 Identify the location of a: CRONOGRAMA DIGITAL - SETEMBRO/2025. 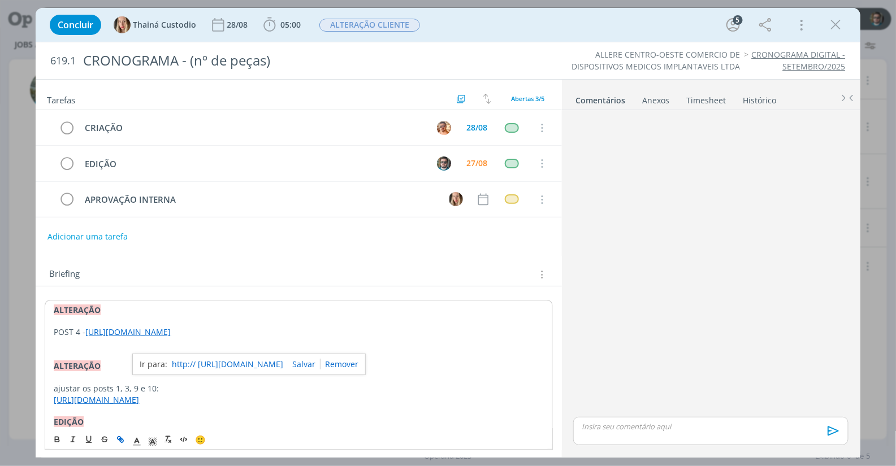
(798, 60).